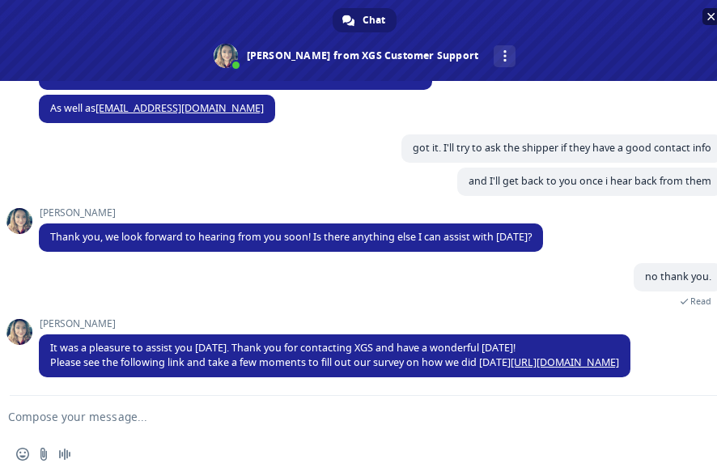 Image resolution: width=717 pixels, height=472 pixels. What do you see at coordinates (291, 236) in the screenshot?
I see `span: Thank you, we look forward to hearing from you soon! Is there anything else I can assist with [DA...` at bounding box center [291, 236].